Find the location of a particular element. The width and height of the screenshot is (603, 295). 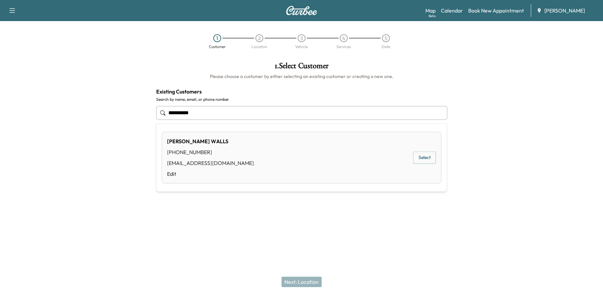

div: 2 is located at coordinates (260, 38).